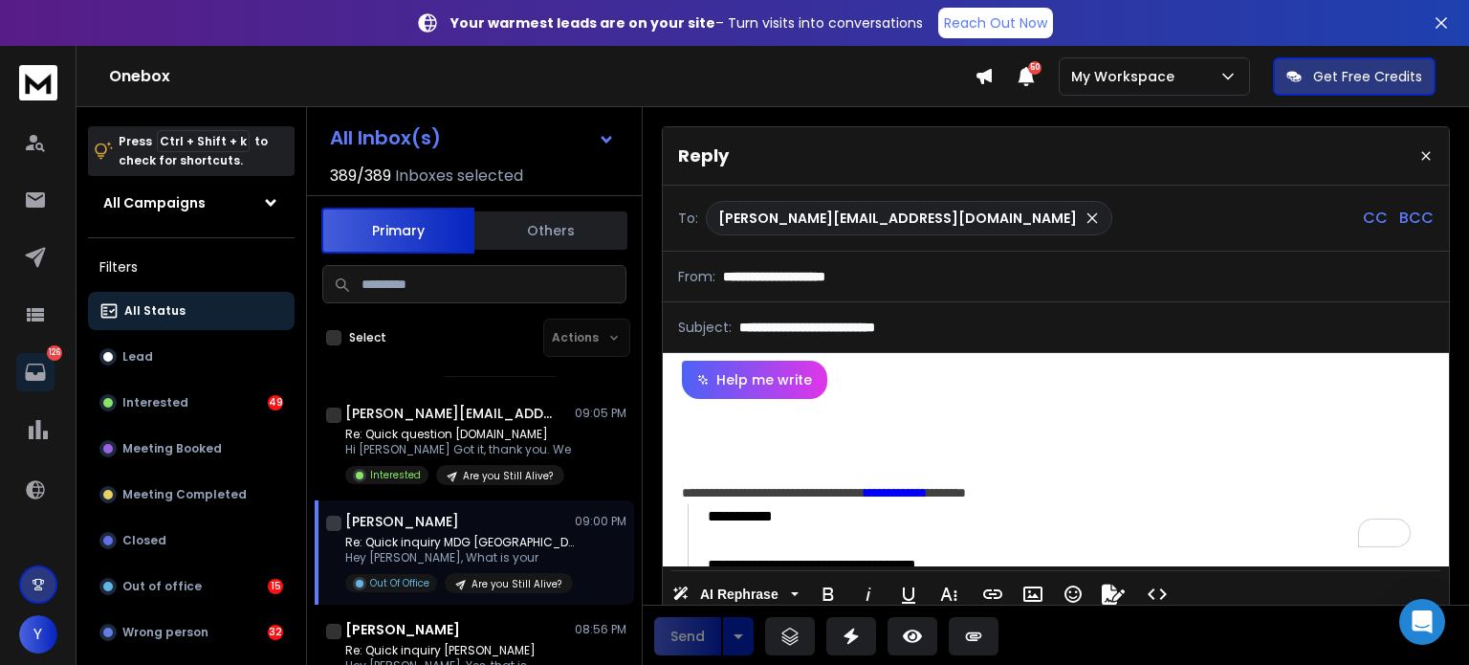  I want to click on a: 126, so click(35, 372).